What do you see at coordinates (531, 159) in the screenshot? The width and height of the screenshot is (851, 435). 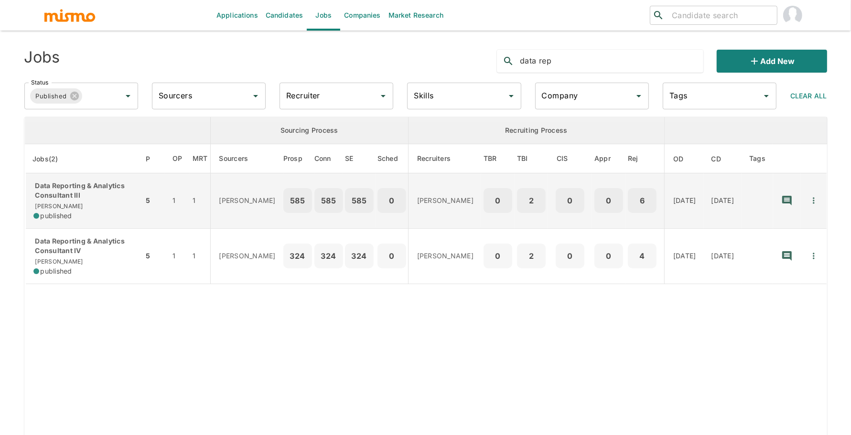 I see `th: To Be Interviewed` at bounding box center [531, 159].